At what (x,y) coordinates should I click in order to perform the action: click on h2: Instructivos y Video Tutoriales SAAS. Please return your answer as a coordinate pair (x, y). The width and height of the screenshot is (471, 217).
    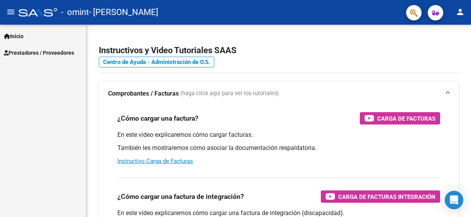
    Looking at the image, I should click on (279, 51).